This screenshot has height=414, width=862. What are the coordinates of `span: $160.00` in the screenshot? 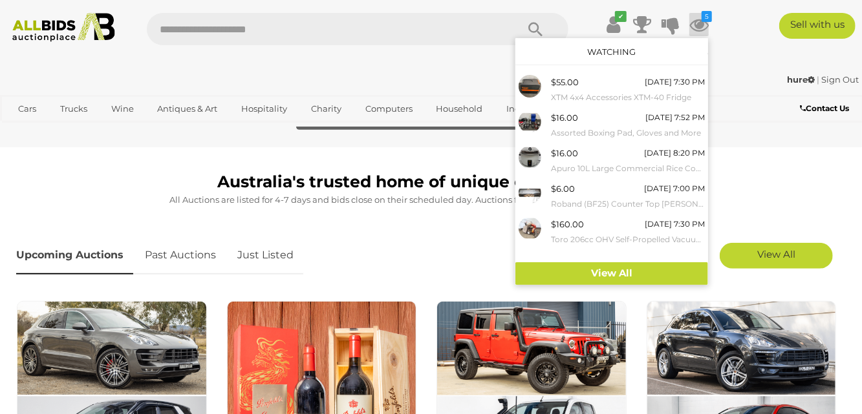 It's located at (567, 224).